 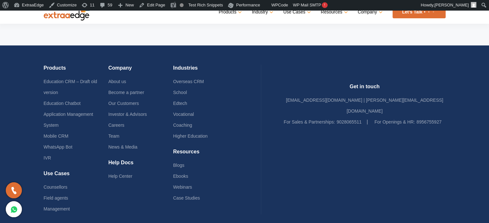 I want to click on a: Let’s Talk, so click(x=419, y=12).